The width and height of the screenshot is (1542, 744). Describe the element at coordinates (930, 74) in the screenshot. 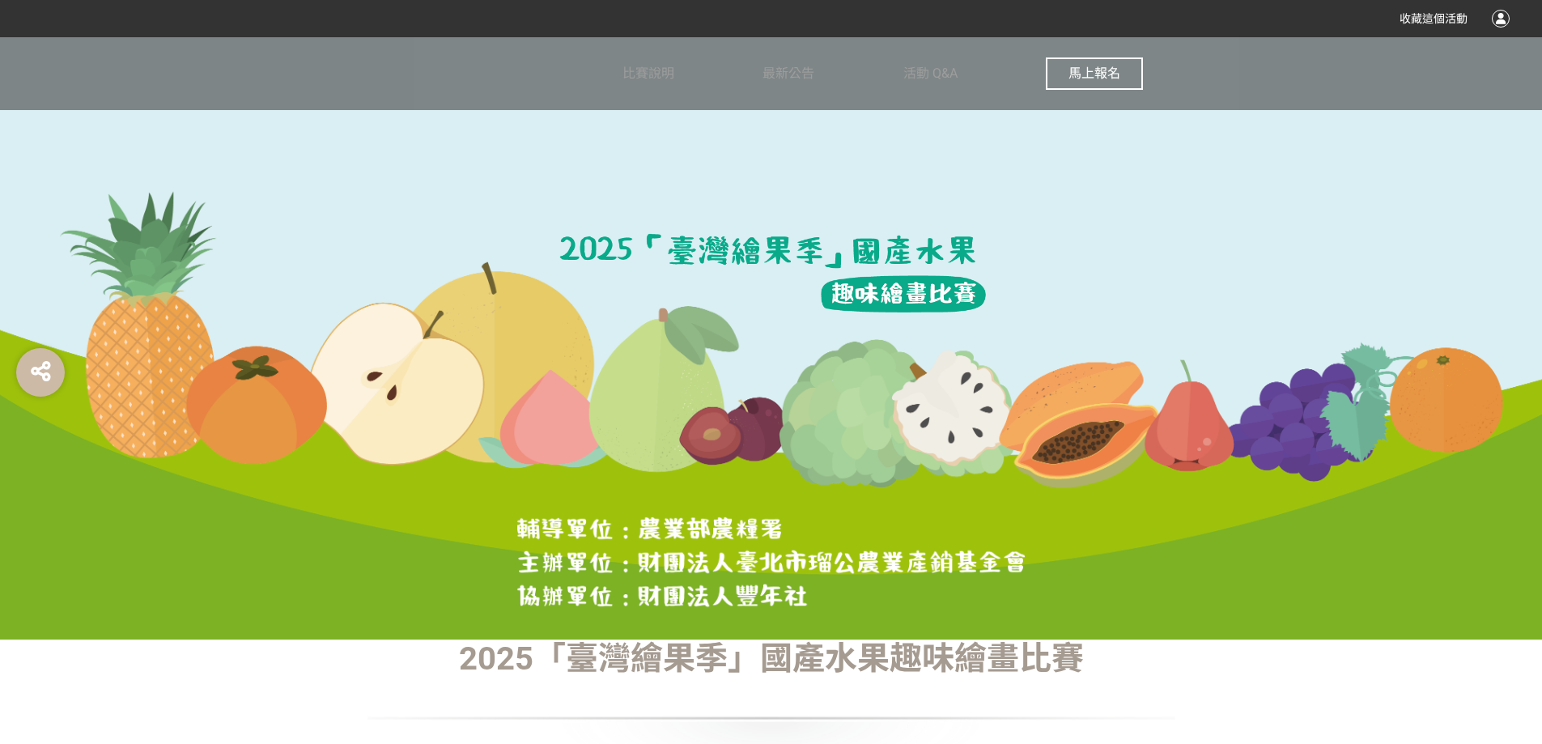

I see `a: 活動 Q&A` at that location.